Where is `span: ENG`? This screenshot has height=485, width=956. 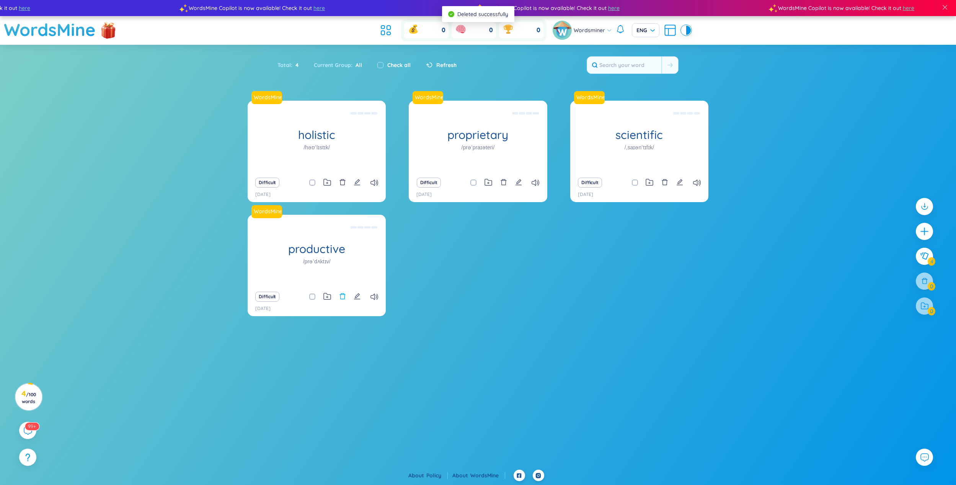
span: ENG is located at coordinates (646, 30).